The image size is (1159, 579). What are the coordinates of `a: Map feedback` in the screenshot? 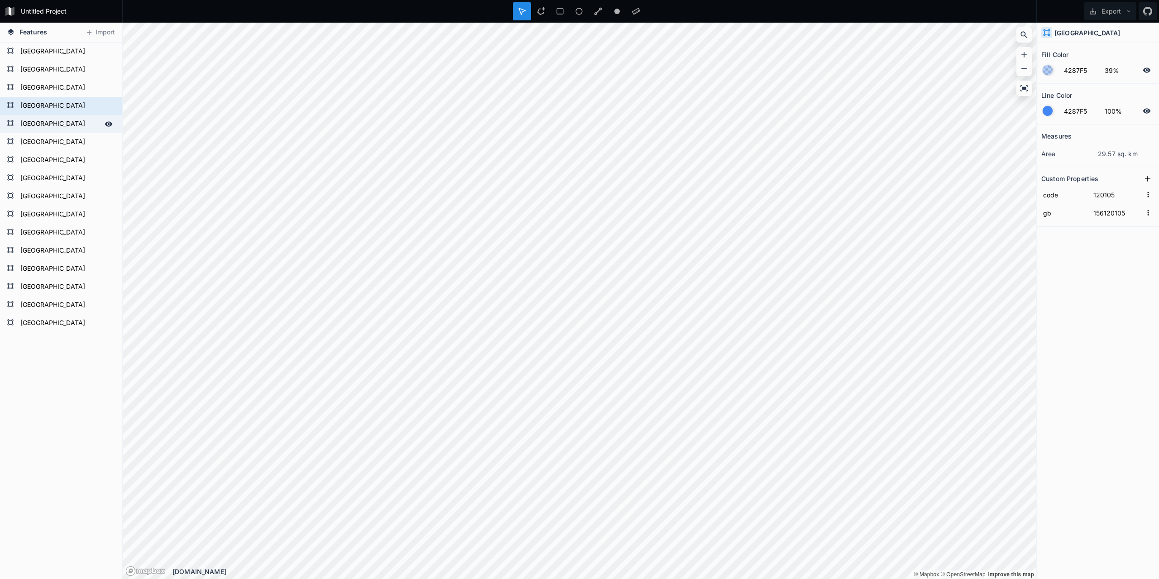 It's located at (1011, 575).